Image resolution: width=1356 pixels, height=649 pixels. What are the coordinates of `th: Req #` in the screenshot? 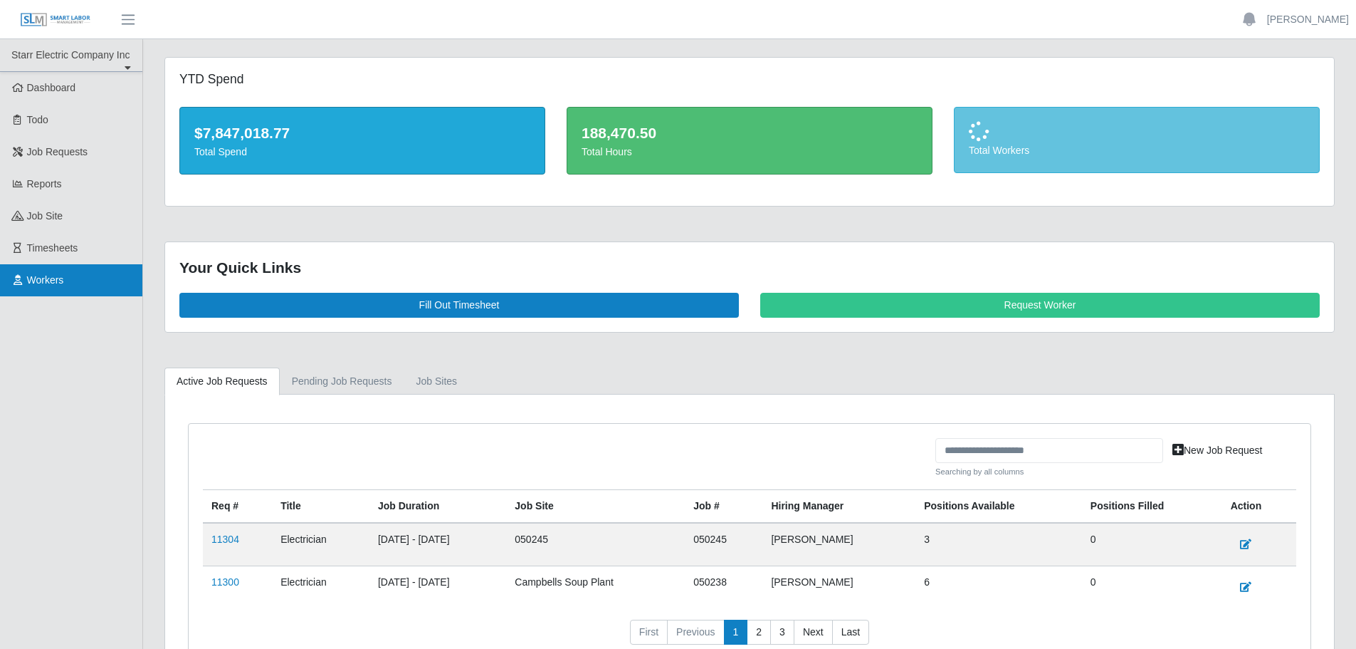 It's located at (237, 506).